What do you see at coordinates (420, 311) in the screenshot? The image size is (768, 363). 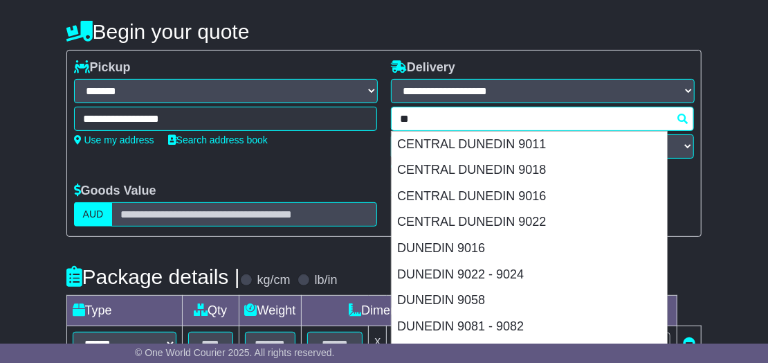 I see `td: Dimensions (L x W x H)` at bounding box center [420, 311].